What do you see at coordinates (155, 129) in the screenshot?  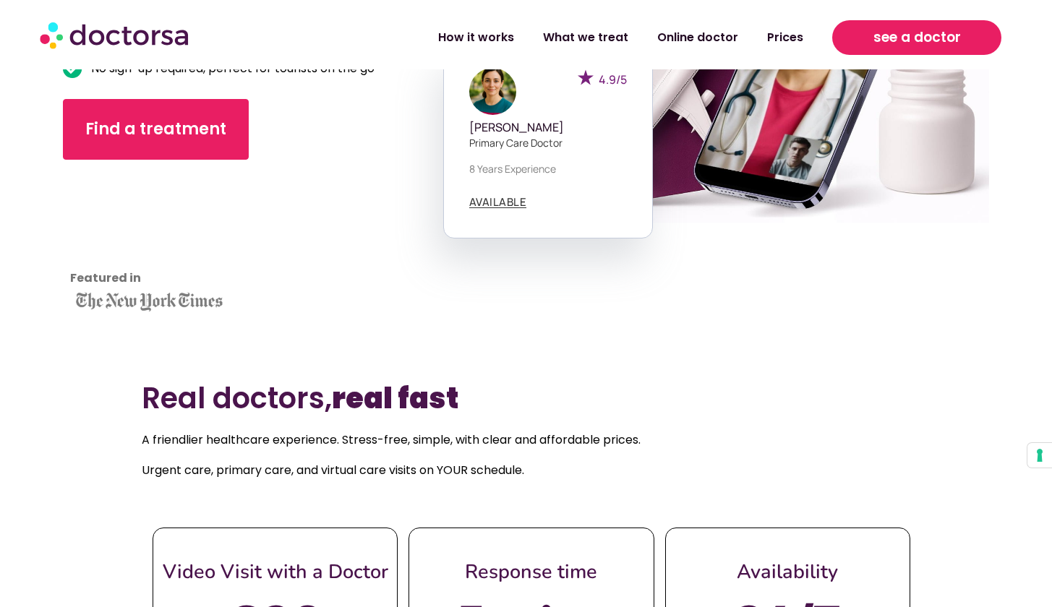 I see `a: Find a treatment` at bounding box center [155, 129].